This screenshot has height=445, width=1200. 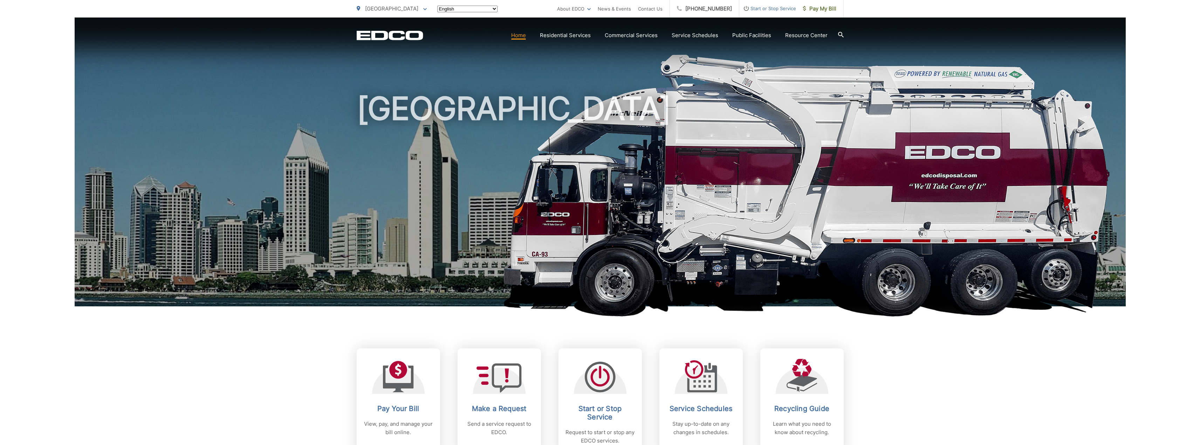 I want to click on h2: Recycling Guide, so click(x=802, y=409).